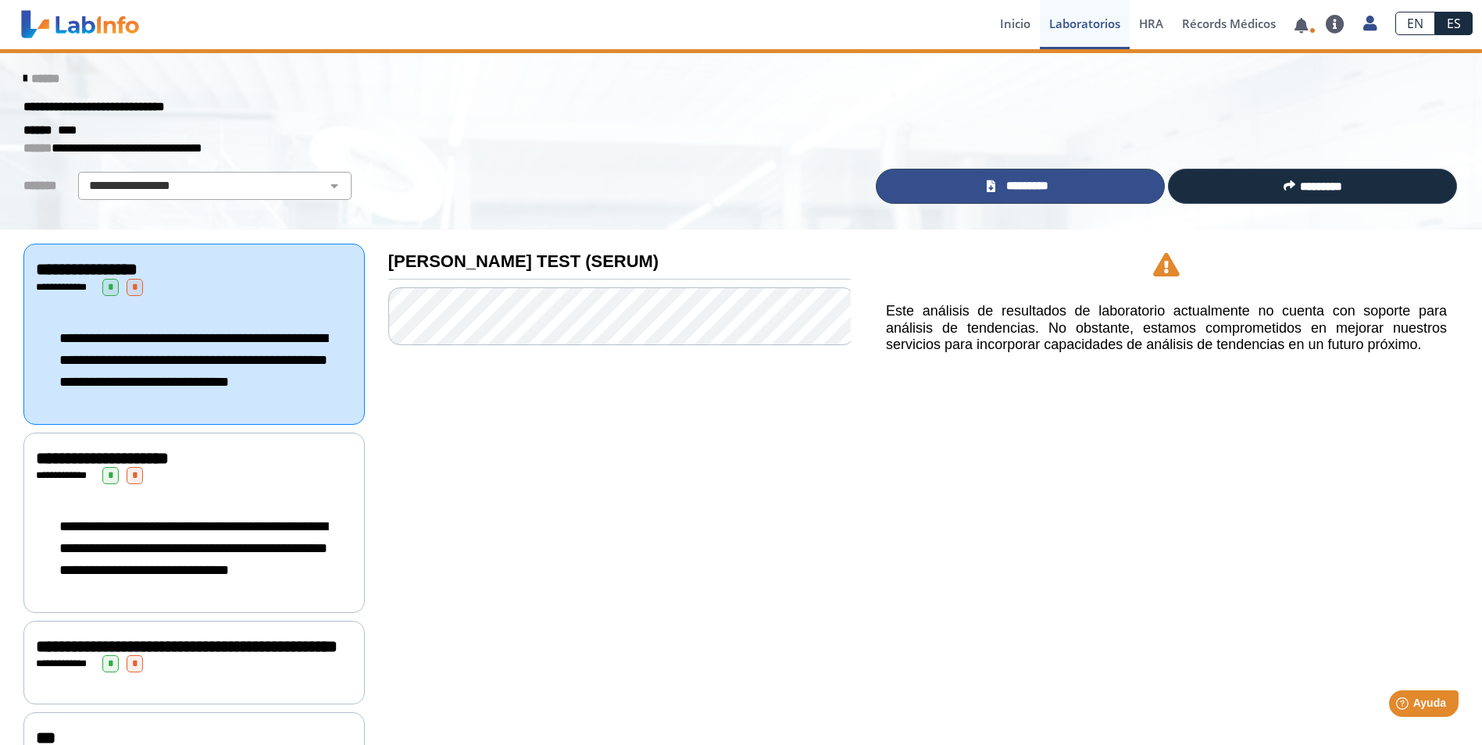 This screenshot has width=1482, height=745. I want to click on span: Ayuda, so click(87, 19).